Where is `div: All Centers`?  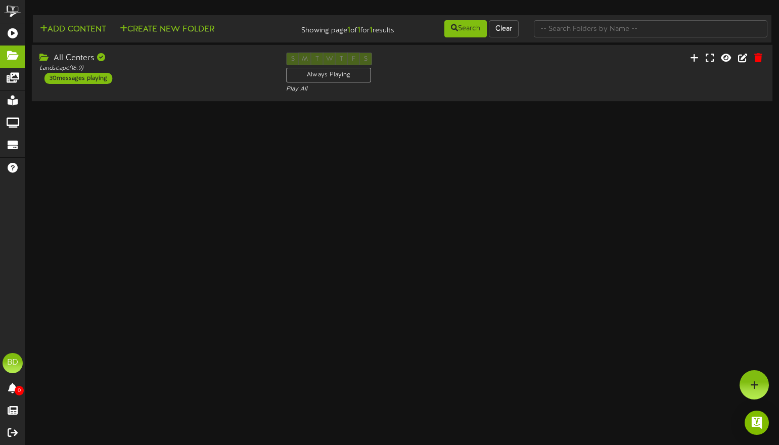 div: All Centers is located at coordinates (155, 58).